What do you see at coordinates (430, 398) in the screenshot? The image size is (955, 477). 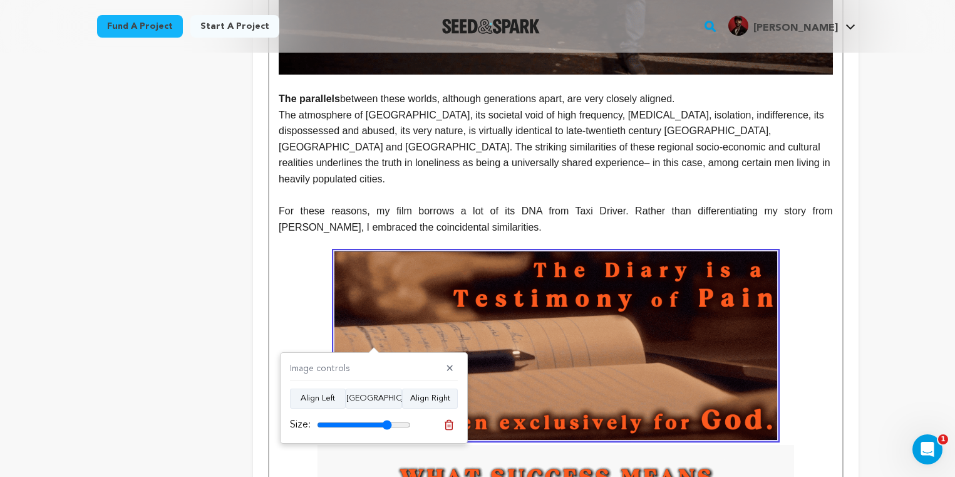 I see `button: Align Right` at bounding box center [430, 398].